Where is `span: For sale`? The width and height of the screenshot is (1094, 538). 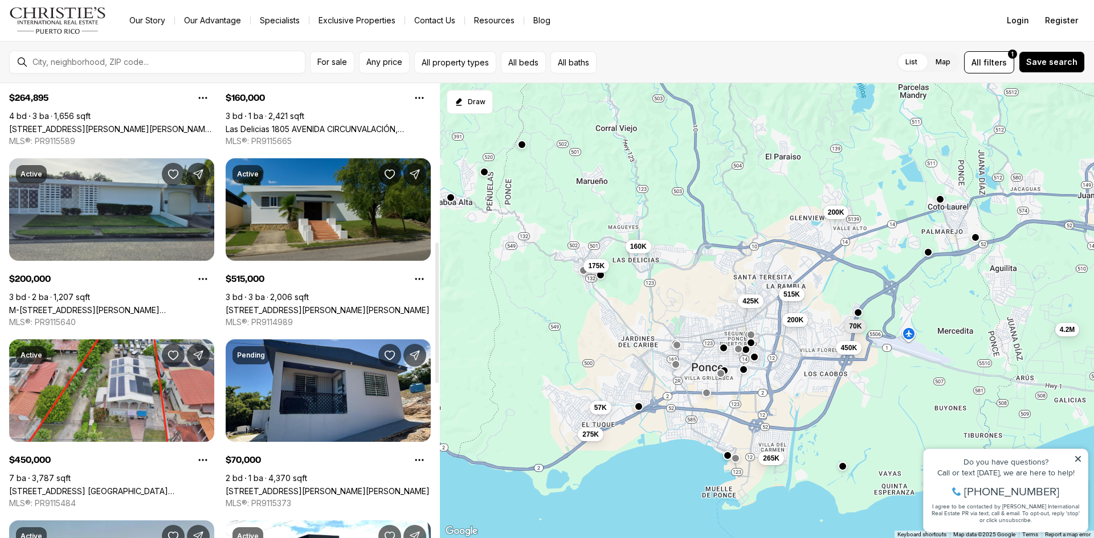
span: For sale is located at coordinates (332, 62).